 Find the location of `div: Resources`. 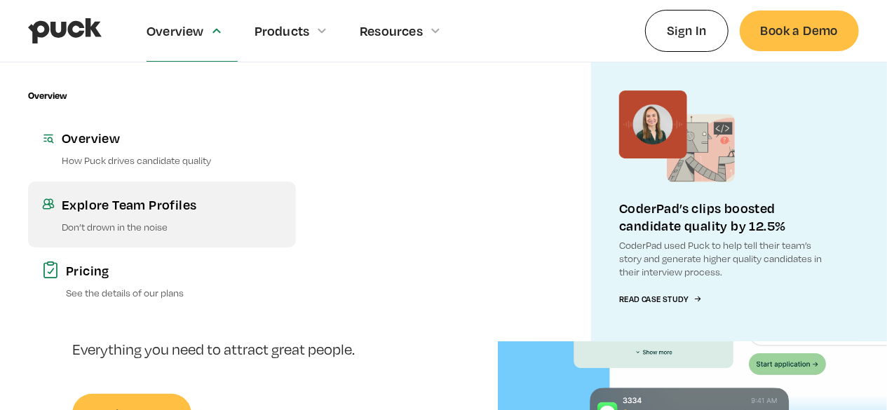

div: Resources is located at coordinates (391, 31).